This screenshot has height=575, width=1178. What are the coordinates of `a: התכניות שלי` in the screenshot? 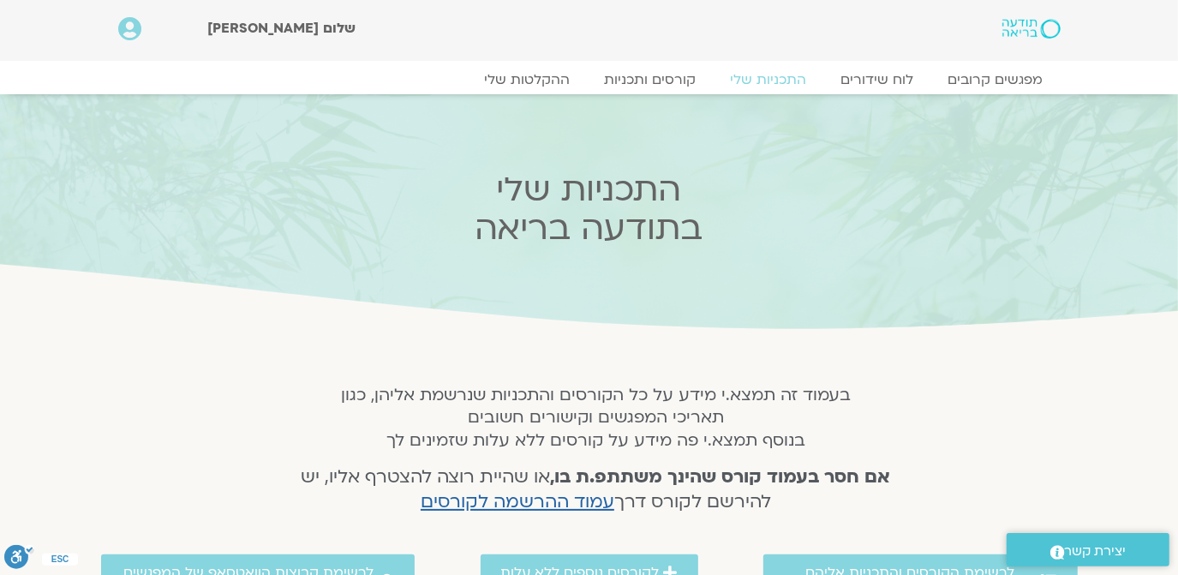 It's located at (769, 80).